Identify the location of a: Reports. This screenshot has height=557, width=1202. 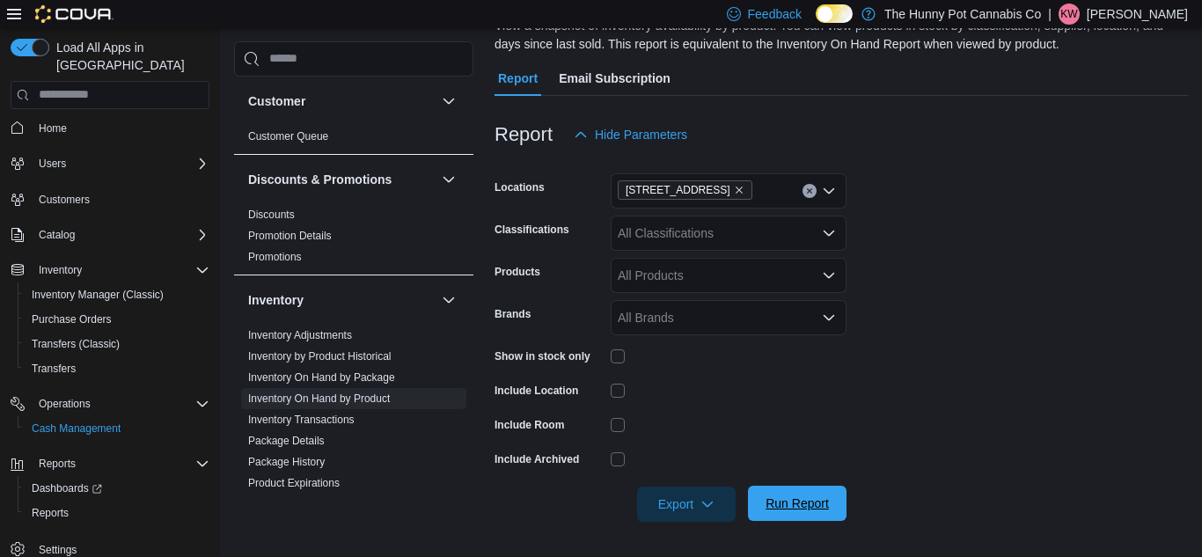
(50, 513).